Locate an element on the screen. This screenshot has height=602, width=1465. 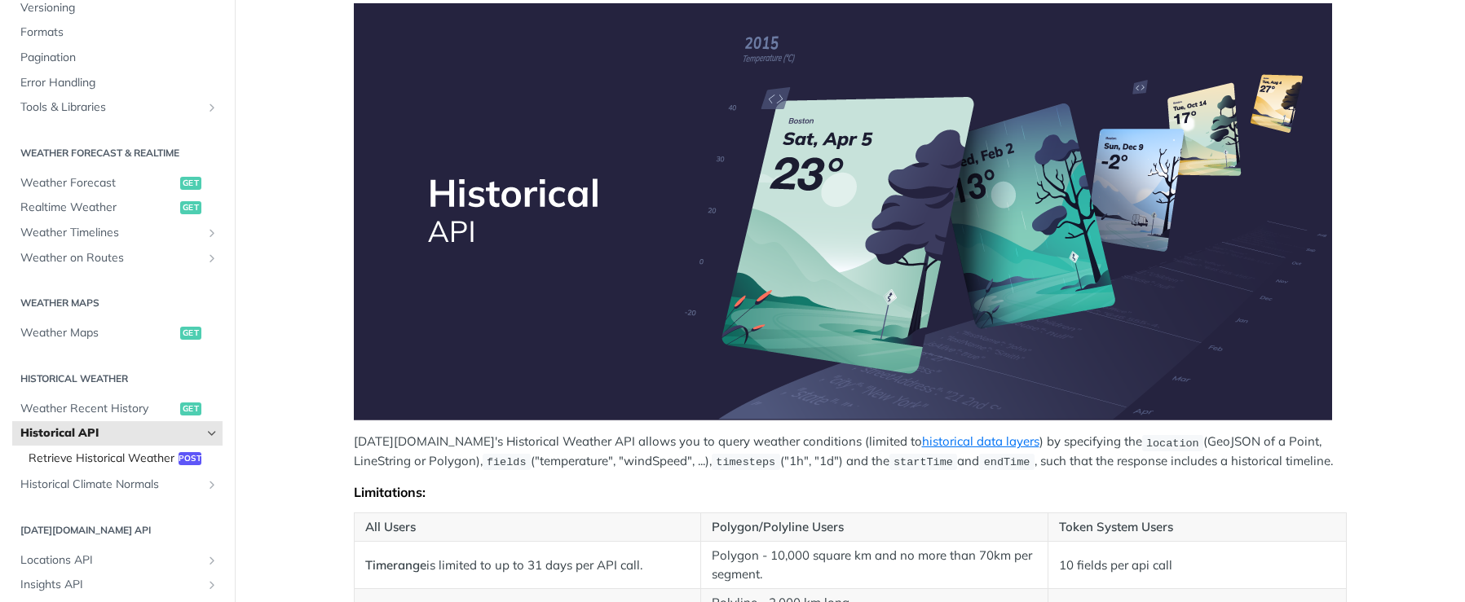
a: historical data layers is located at coordinates (981, 441).